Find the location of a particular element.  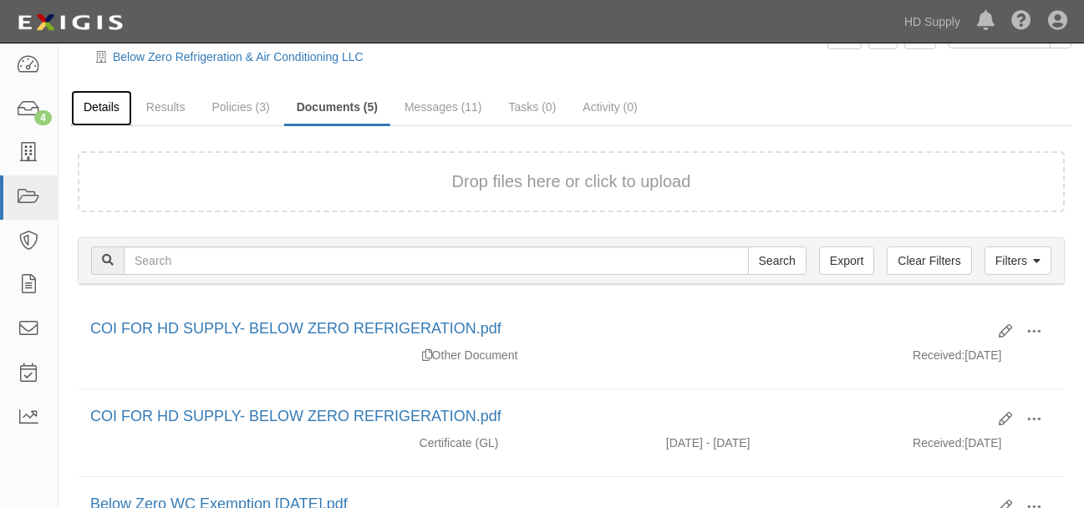

a: Policies (3) is located at coordinates (240, 107).